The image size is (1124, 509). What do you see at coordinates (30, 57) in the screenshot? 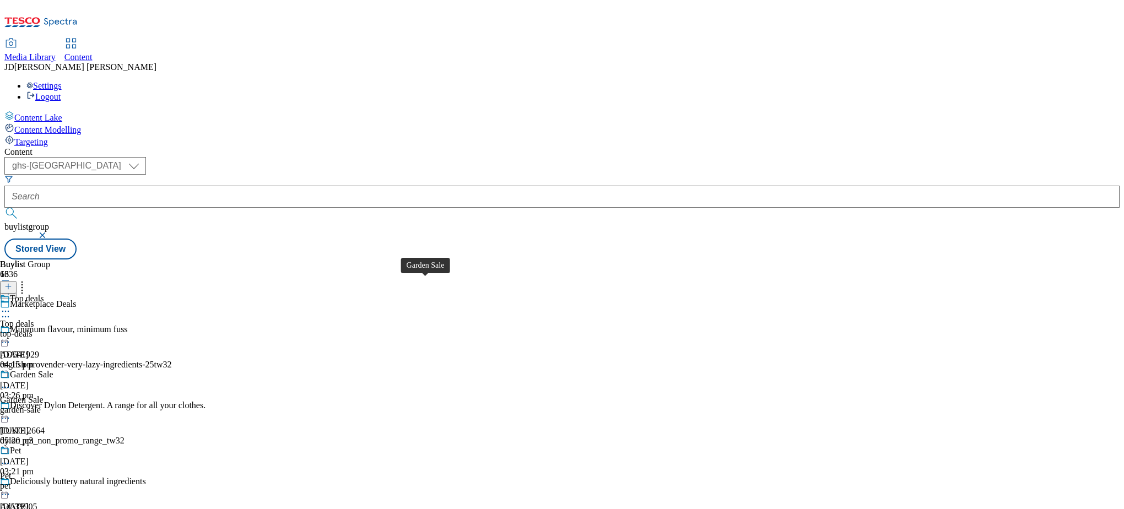
I see `span: Media Library` at bounding box center [30, 57].